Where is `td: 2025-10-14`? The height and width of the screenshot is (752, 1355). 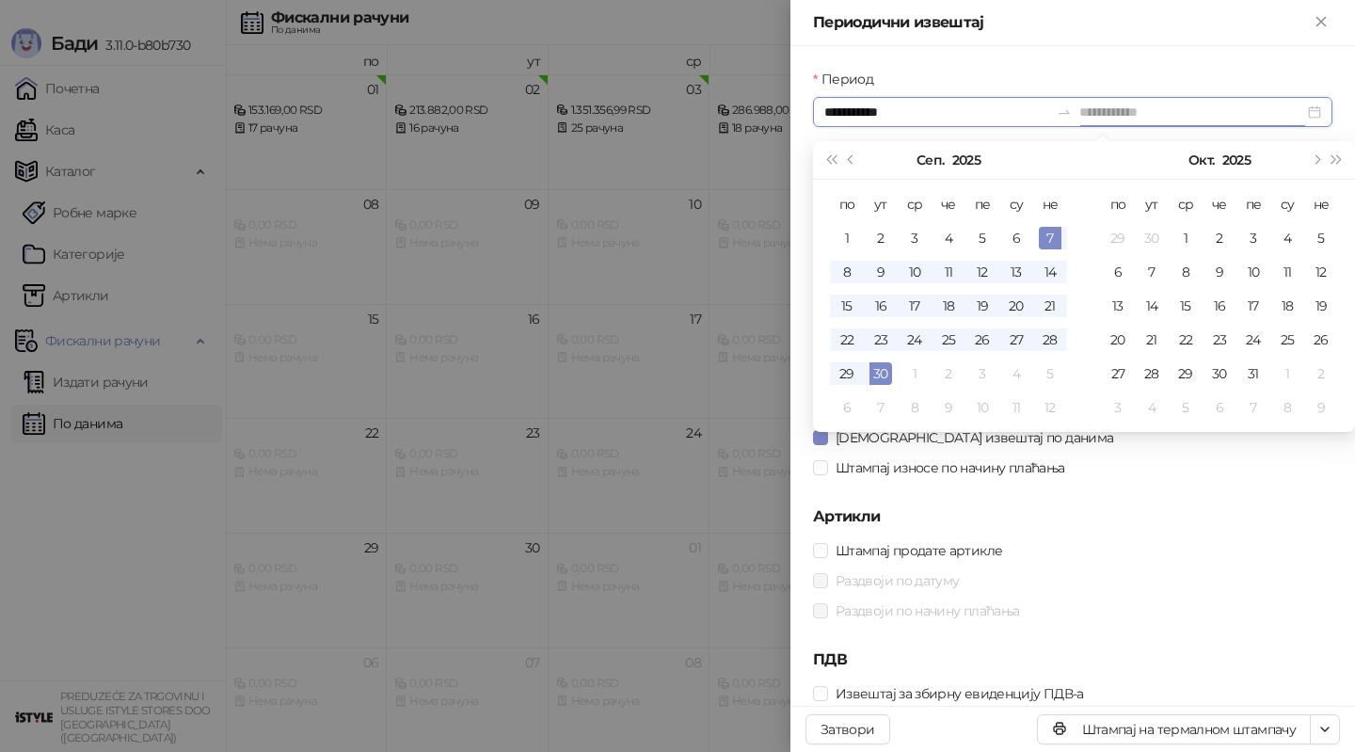 td: 2025-10-14 is located at coordinates (1152, 306).